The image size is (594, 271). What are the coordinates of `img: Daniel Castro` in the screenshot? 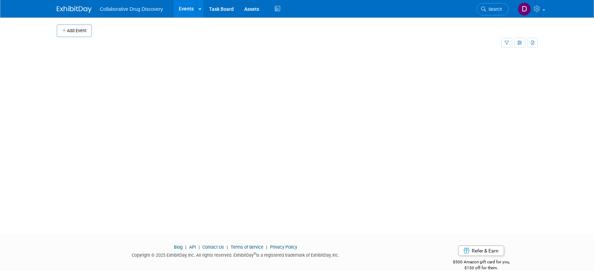 It's located at (525, 9).